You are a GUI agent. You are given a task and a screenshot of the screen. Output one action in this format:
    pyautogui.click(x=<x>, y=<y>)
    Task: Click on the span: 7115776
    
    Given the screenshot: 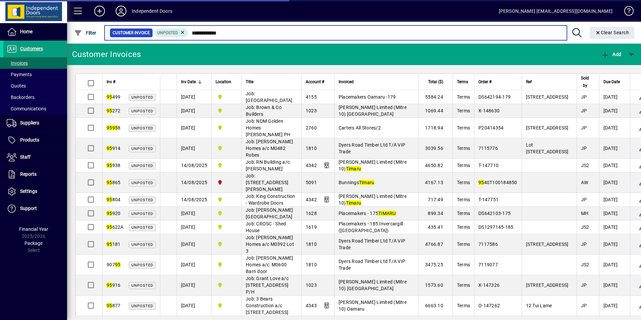 What is the action you would take?
    pyautogui.click(x=488, y=148)
    